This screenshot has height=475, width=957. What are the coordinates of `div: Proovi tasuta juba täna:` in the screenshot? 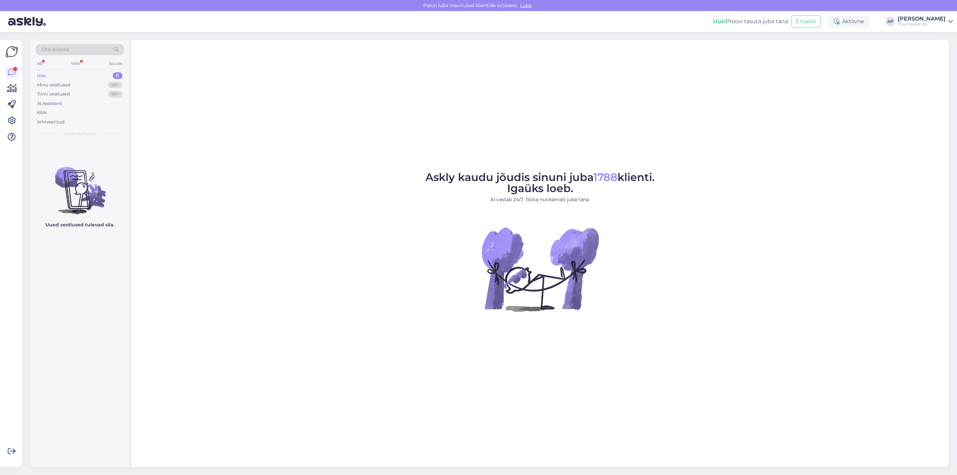 It's located at (751, 22).